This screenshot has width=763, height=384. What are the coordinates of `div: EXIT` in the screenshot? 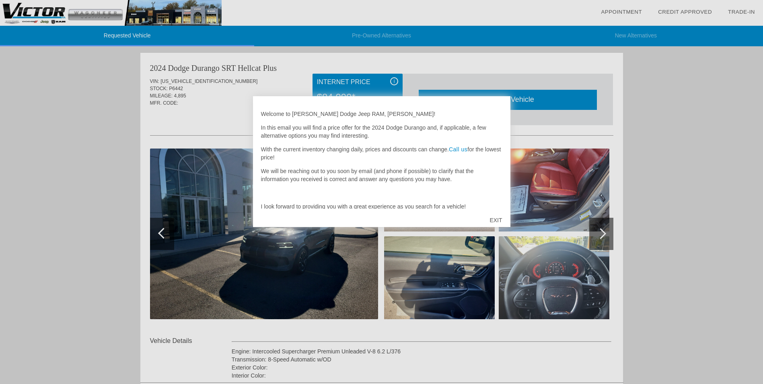 It's located at (495, 220).